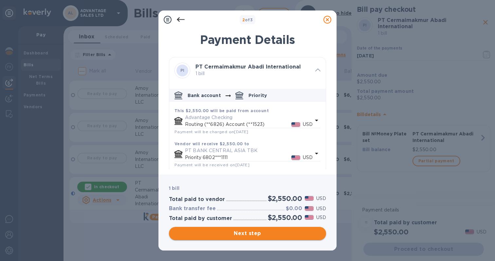 The width and height of the screenshot is (495, 261). Describe the element at coordinates (212, 143) in the screenshot. I see `b: Vendor will receive $2,550.00 to` at that location.